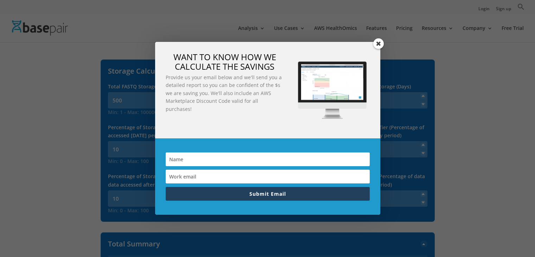  Describe the element at coordinates (268, 176) in the screenshot. I see `input: Work email` at that location.